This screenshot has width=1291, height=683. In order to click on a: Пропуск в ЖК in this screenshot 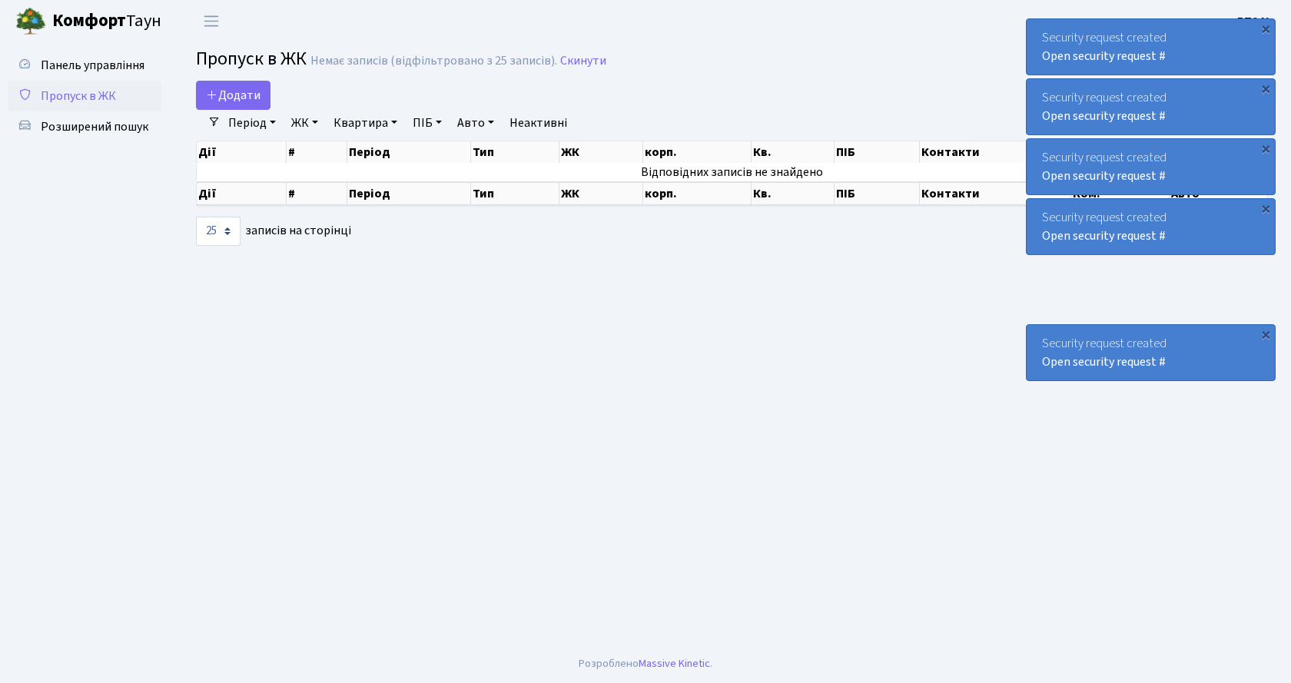, I will do `click(85, 96)`.